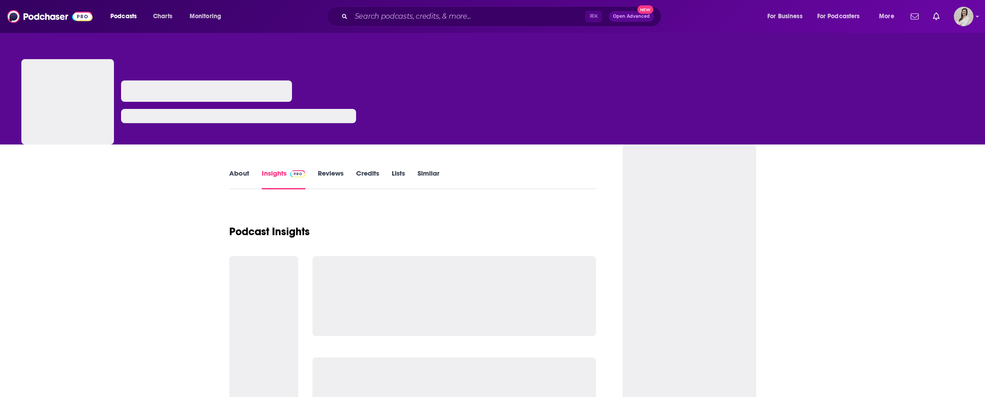 The height and width of the screenshot is (397, 985). What do you see at coordinates (631, 16) in the screenshot?
I see `button: Open AdvancedNew` at bounding box center [631, 16].